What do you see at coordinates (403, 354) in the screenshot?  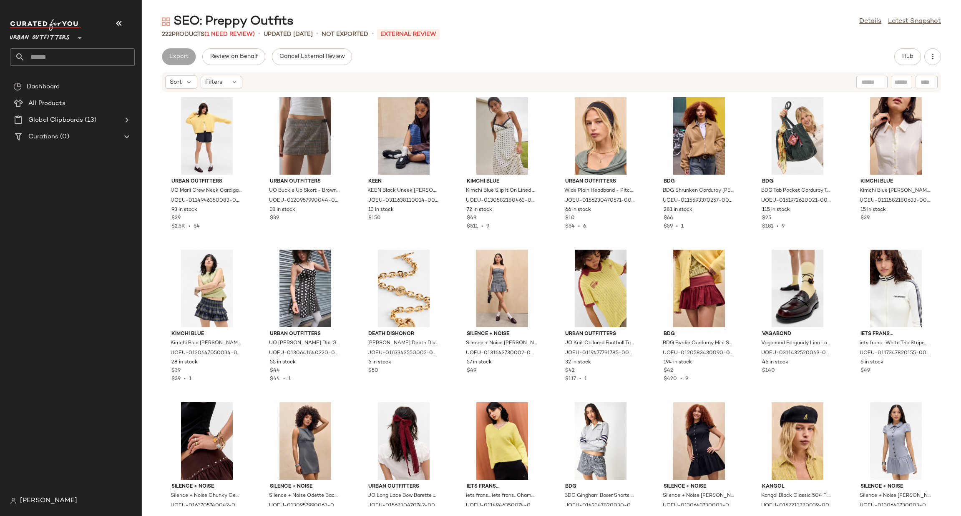 I see `span: UOEU-0163342550002-000-070` at bounding box center [403, 354].